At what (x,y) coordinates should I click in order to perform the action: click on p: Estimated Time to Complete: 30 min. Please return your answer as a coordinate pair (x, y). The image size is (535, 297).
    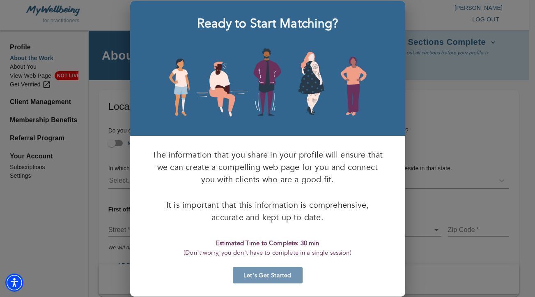
    Looking at the image, I should click on (267, 243).